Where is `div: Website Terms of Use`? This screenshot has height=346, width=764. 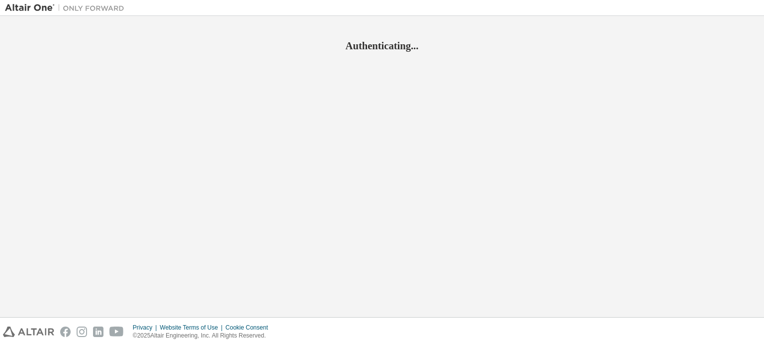
div: Website Terms of Use is located at coordinates (193, 327).